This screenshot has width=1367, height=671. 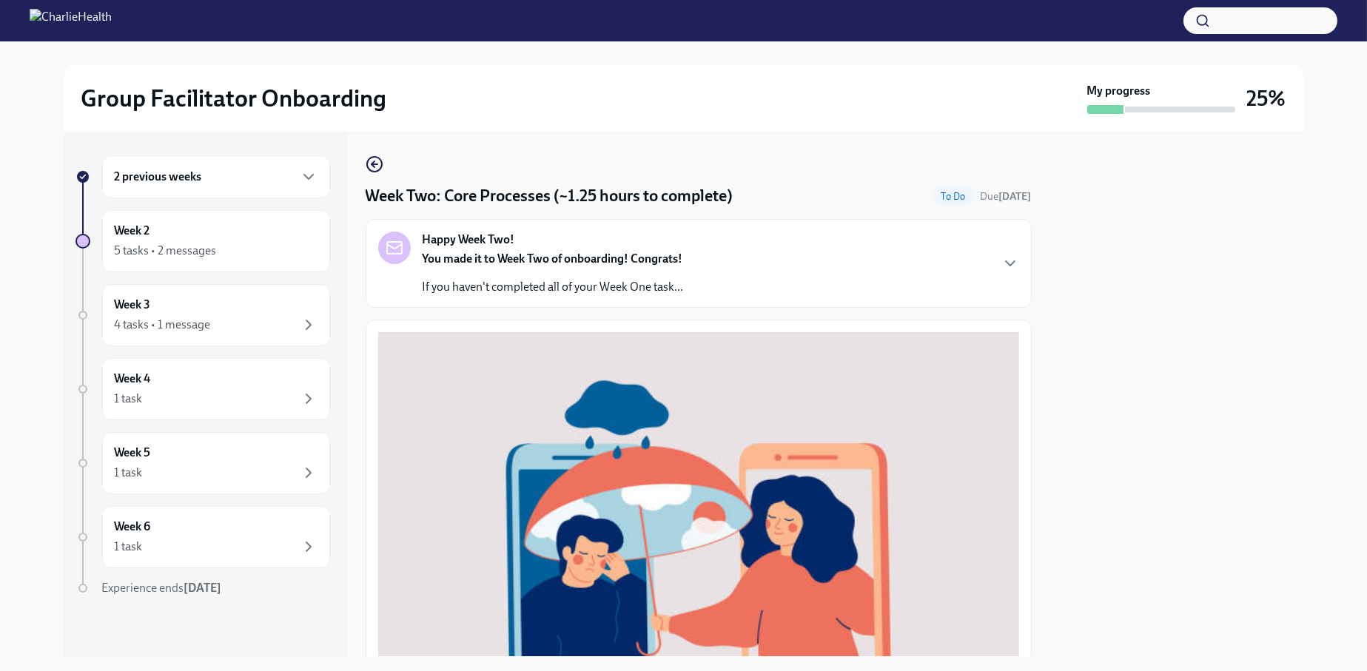 What do you see at coordinates (1006, 196) in the screenshot?
I see `span: October 13th, 2025 09:00` at bounding box center [1006, 196].